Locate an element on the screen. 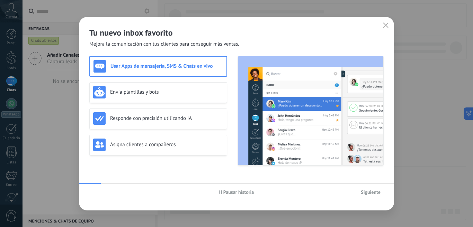  h3: Responde con precisión utilizando IA is located at coordinates (167, 118).